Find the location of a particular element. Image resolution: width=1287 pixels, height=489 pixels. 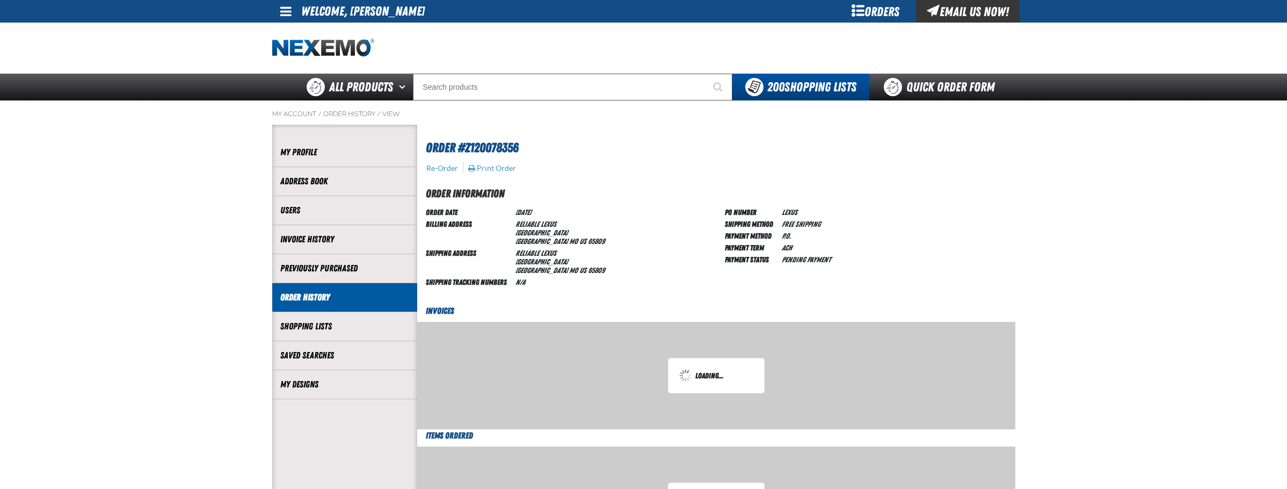

a: My Account is located at coordinates (294, 114).